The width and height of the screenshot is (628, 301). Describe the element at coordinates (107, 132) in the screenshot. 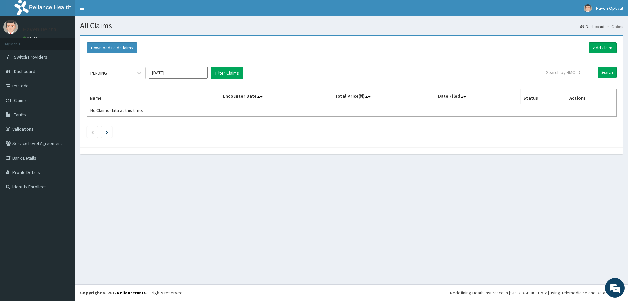

I see `a: Next page` at that location.